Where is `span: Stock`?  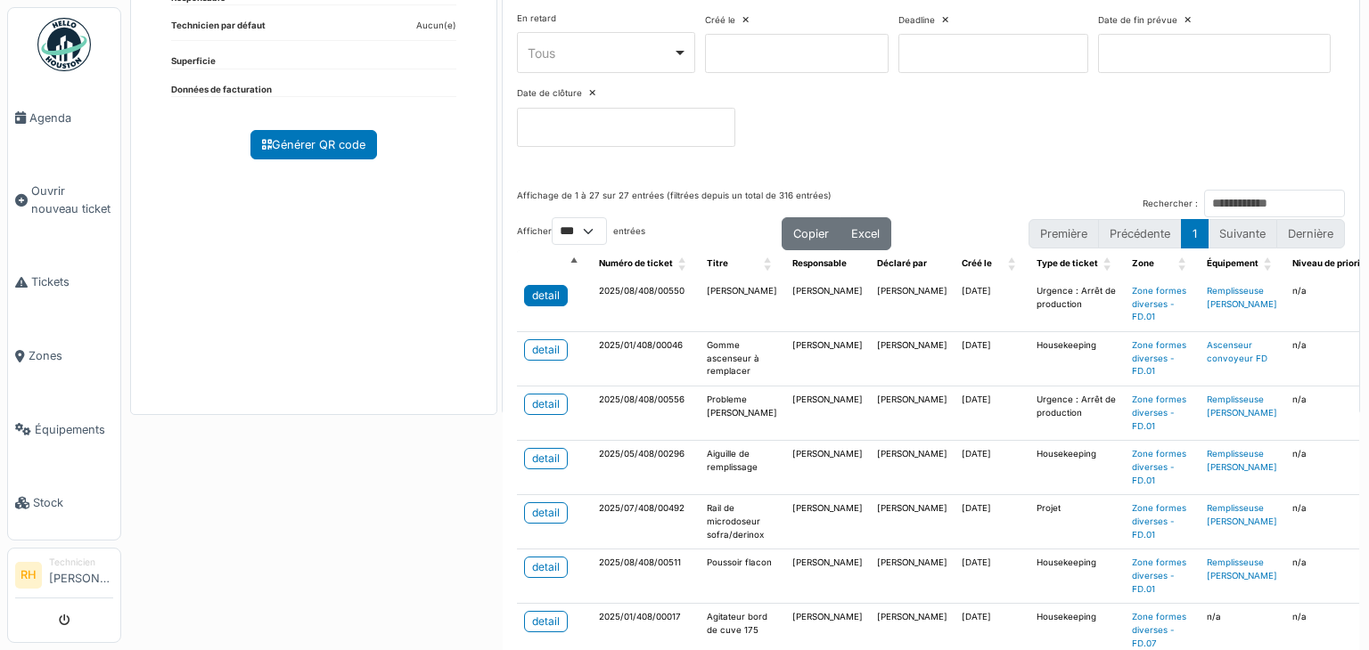 span: Stock is located at coordinates (73, 503).